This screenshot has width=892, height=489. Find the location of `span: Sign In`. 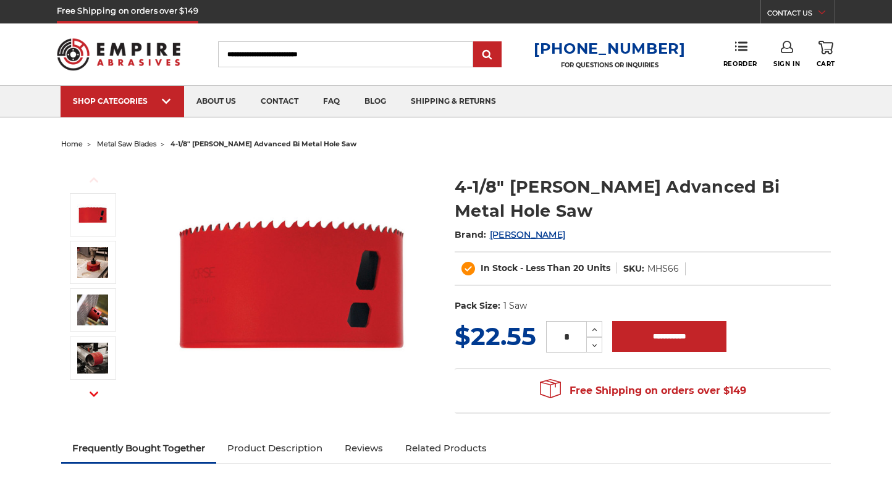

span: Sign In is located at coordinates (786, 64).